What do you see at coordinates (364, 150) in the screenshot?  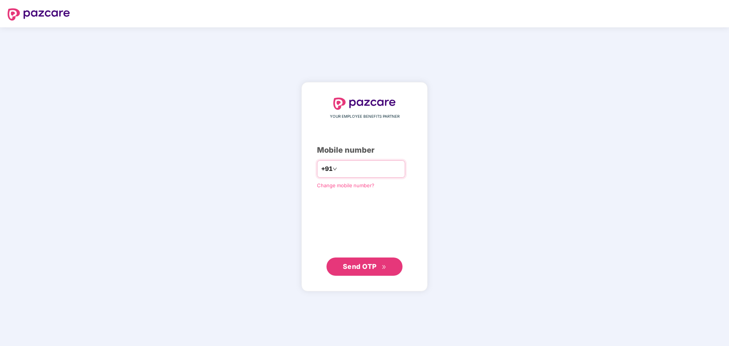 I see `div: Mobile number` at bounding box center [364, 150].